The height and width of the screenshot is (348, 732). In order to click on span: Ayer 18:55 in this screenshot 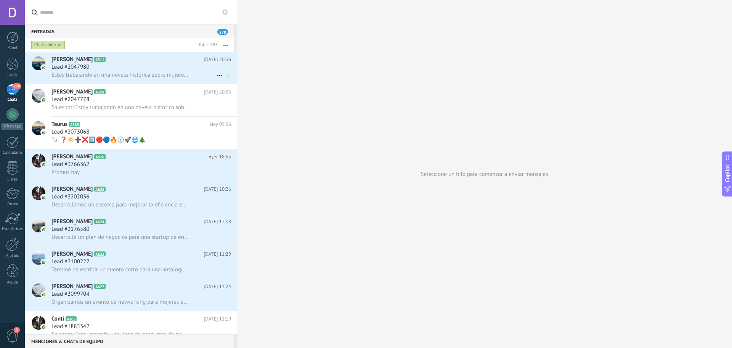, I will do `click(220, 157)`.